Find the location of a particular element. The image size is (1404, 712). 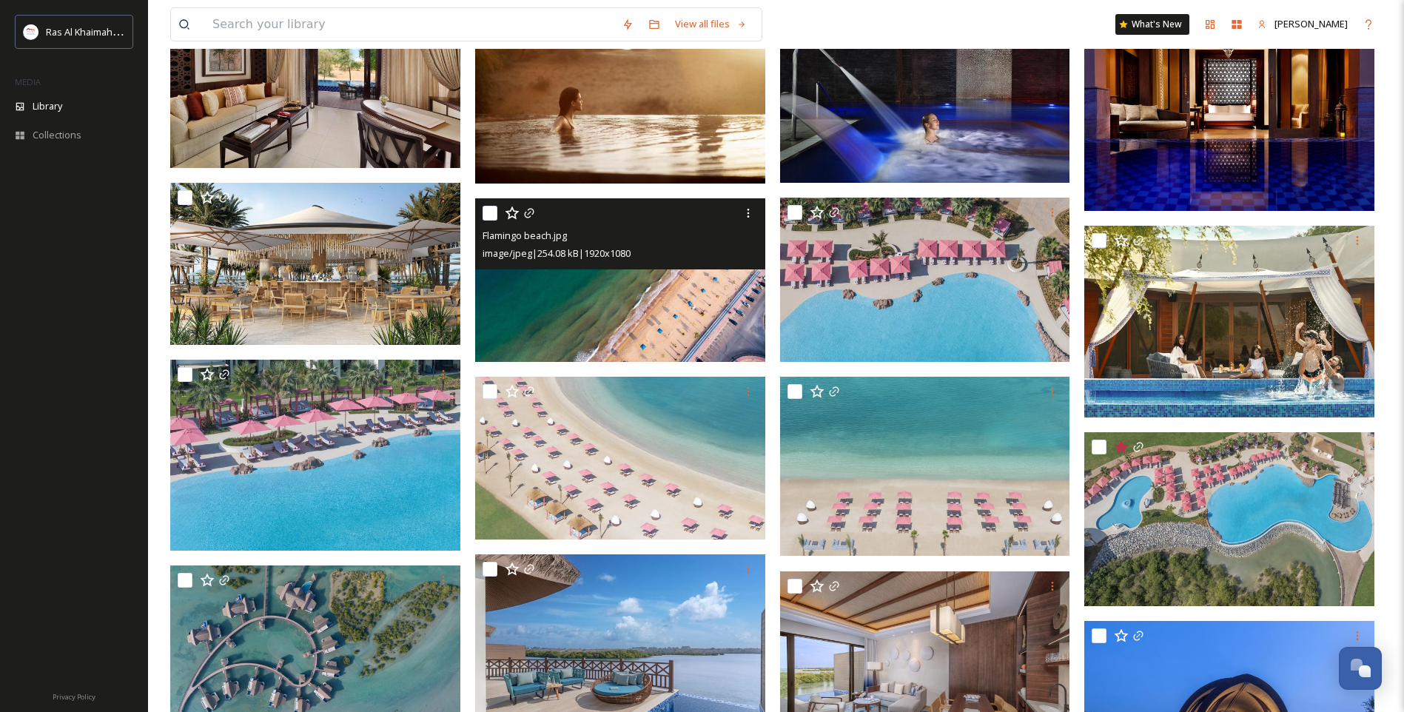

div: What's New is located at coordinates (1152, 24).